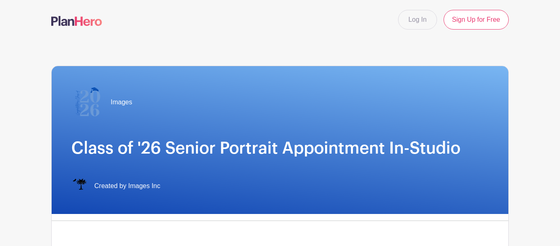 The width and height of the screenshot is (560, 246). What do you see at coordinates (127, 186) in the screenshot?
I see `span: Created by Images Inc` at bounding box center [127, 186].